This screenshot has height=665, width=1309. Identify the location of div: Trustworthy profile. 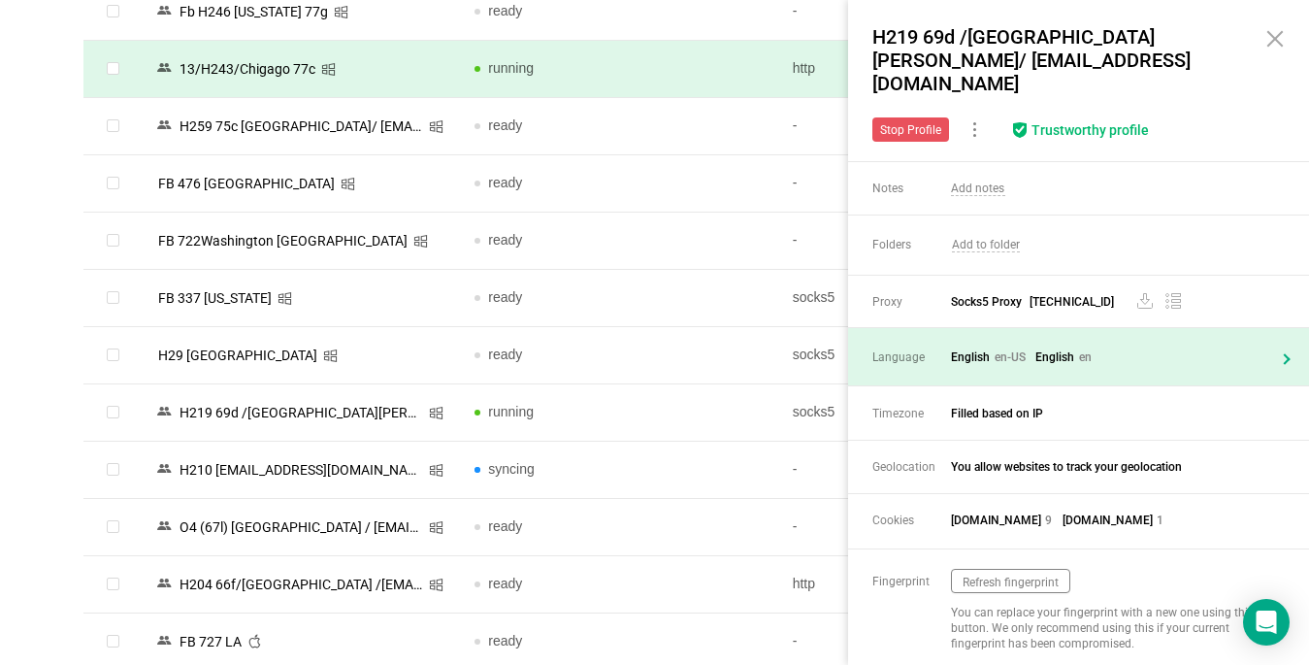
(1090, 130).